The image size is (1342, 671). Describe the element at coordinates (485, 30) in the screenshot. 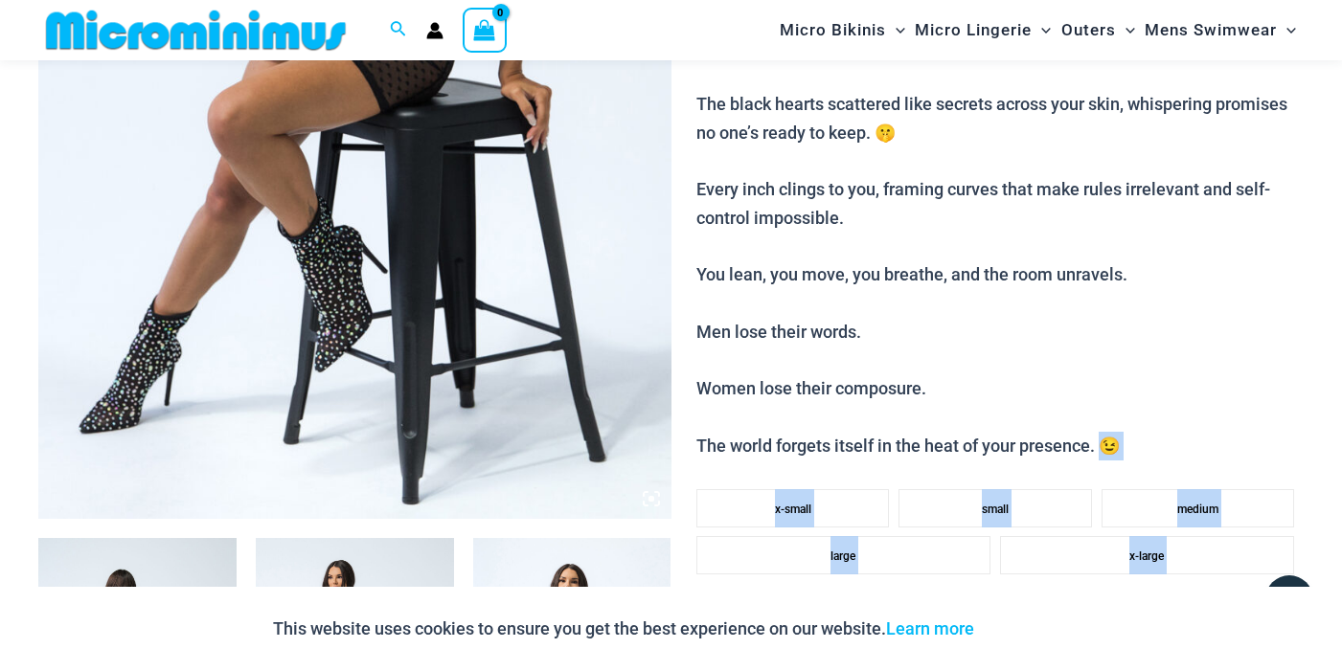

I see `a: View Shopping Cart, empty` at that location.